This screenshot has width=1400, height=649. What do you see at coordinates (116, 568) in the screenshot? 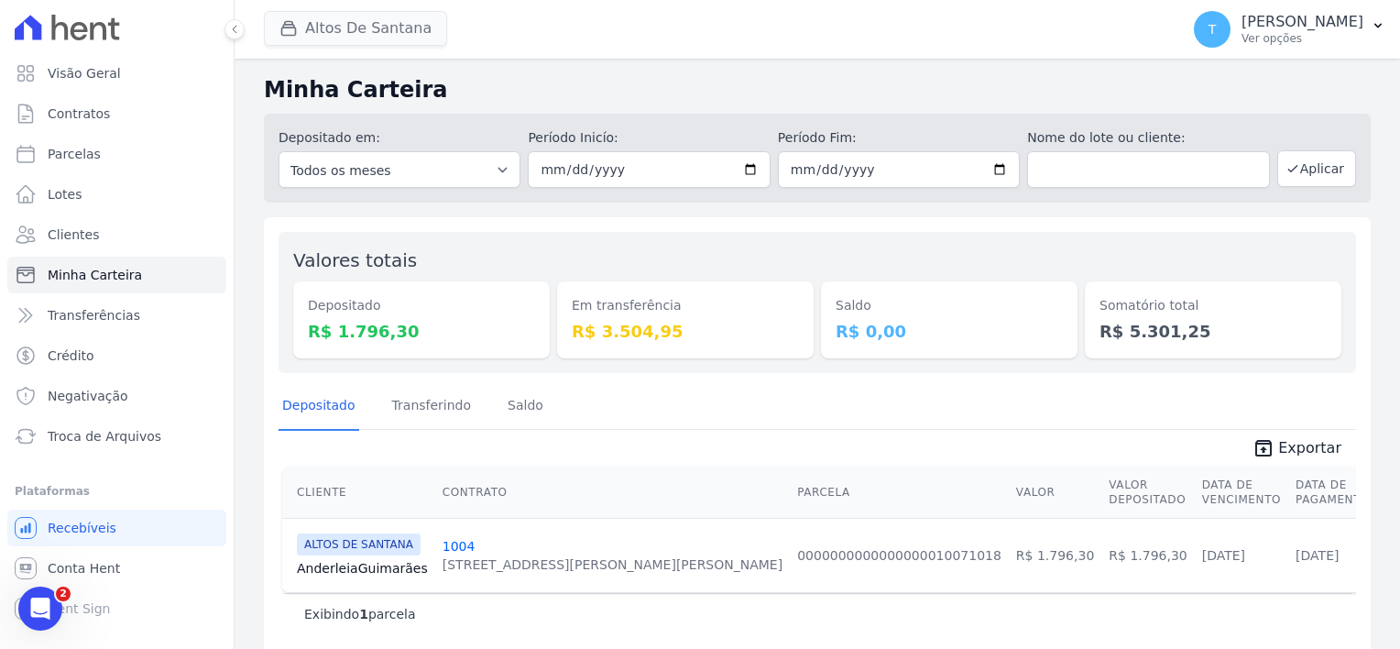
I see `a: Conta Hent` at bounding box center [116, 568].